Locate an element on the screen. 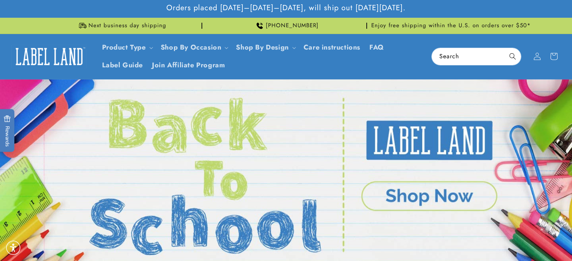 This screenshot has height=261, width=572. summary: Shop By Occasion is located at coordinates (194, 47).